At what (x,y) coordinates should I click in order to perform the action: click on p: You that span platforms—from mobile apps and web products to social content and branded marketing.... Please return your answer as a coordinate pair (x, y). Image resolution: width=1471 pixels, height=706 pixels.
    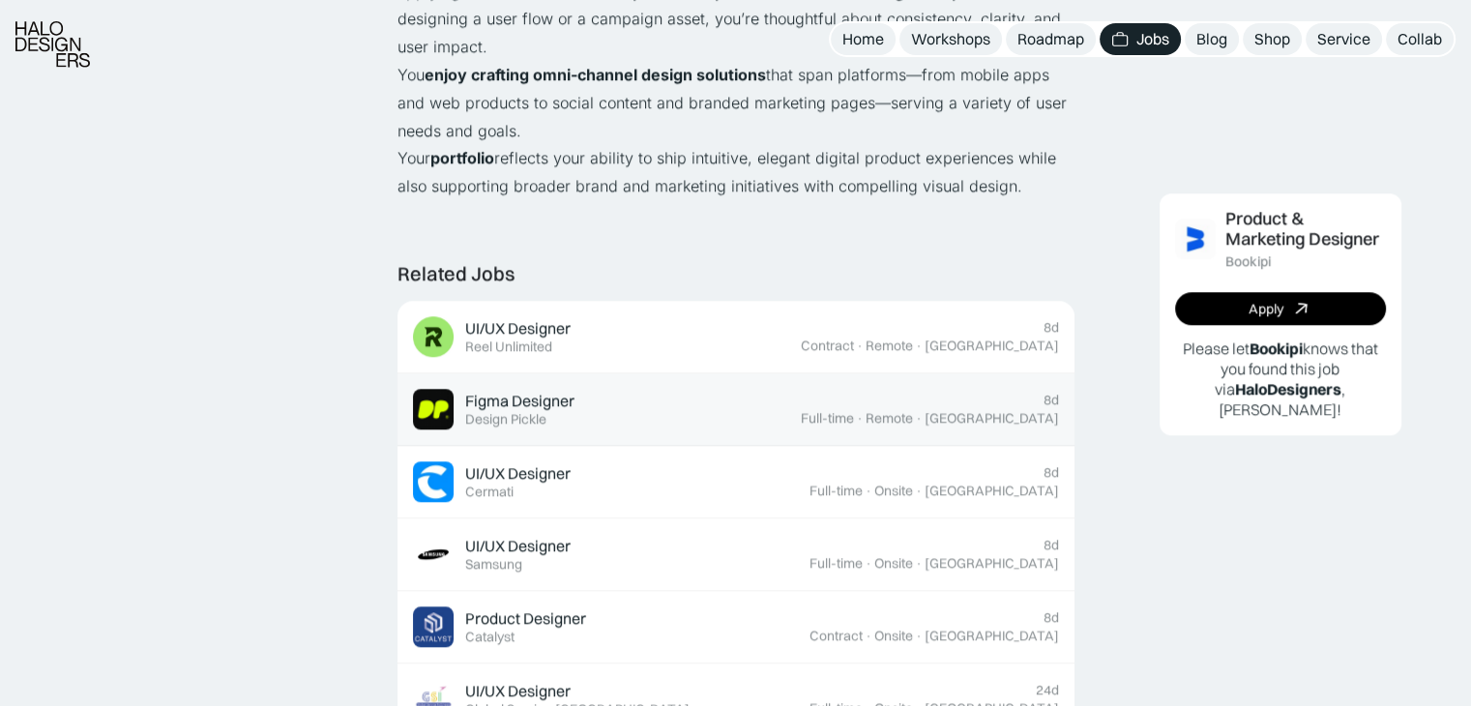
    Looking at the image, I should click on (736, 103).